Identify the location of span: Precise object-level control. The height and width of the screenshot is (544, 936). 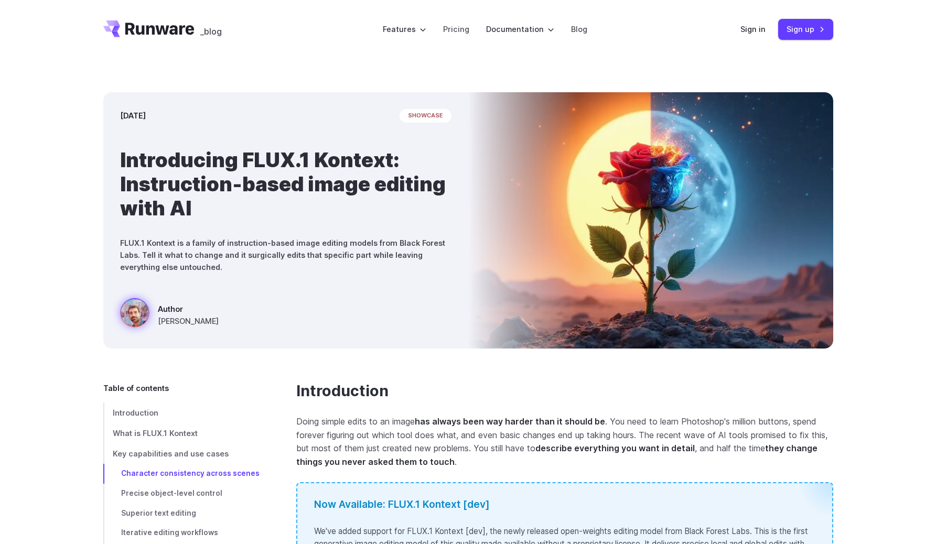
(171, 493).